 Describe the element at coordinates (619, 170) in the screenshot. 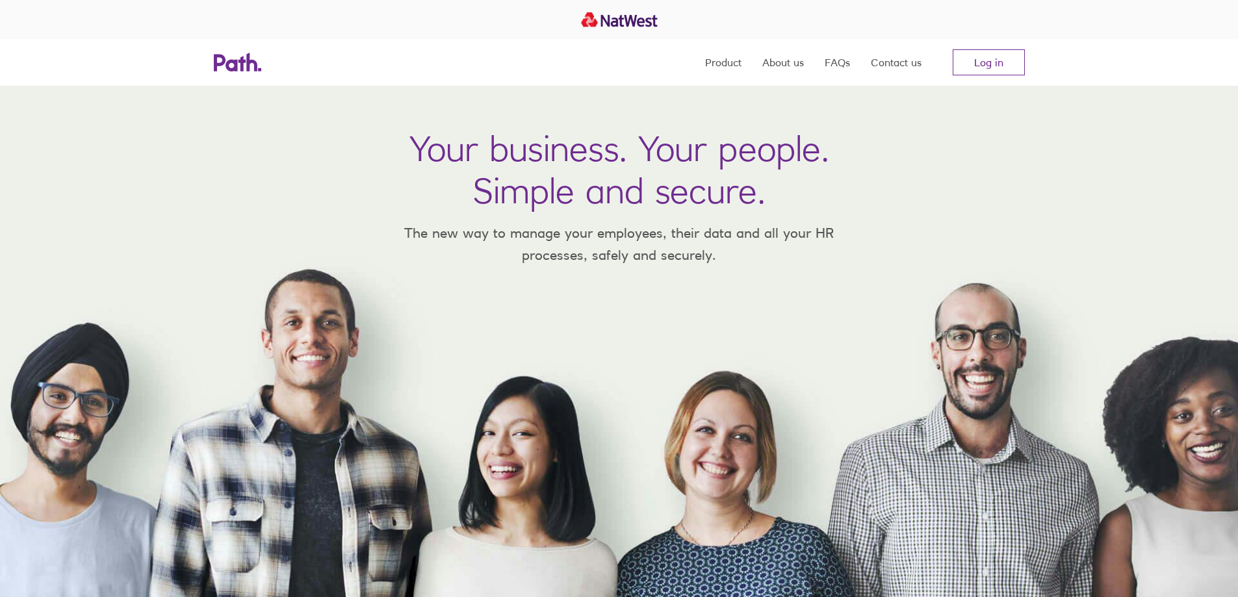

I see `h1: Your business. Your people. Simple and secure.` at that location.